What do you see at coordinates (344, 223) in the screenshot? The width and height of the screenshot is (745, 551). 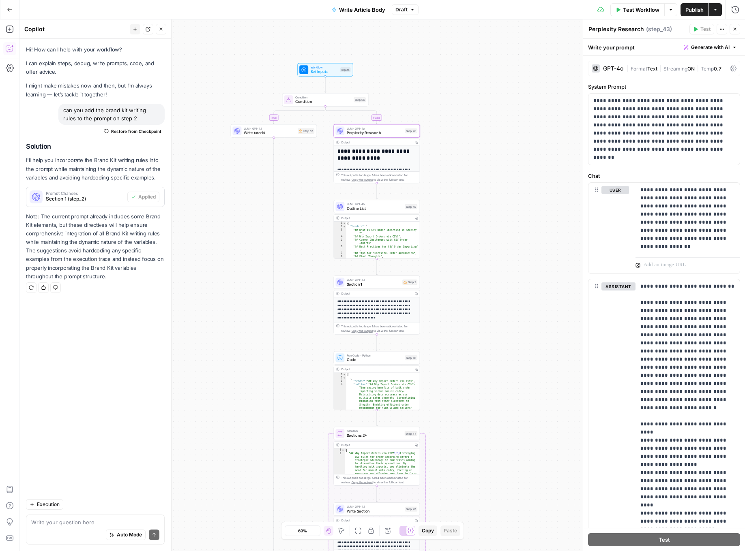 I see `span: Toggle code folding, rows 1 through 20` at bounding box center [344, 223].